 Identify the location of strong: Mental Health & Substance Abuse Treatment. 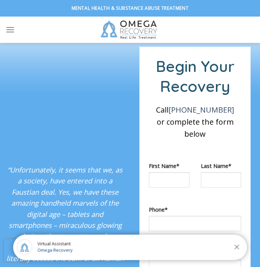
(130, 8).